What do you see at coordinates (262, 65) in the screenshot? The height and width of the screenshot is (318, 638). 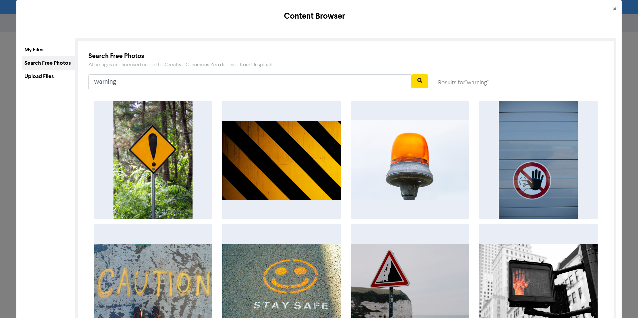 I see `a: Unsplash` at bounding box center [262, 65].